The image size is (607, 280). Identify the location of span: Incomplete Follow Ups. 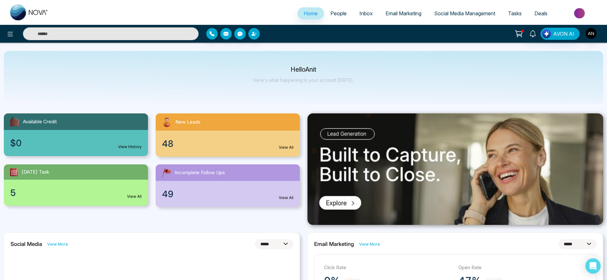
(200, 173).